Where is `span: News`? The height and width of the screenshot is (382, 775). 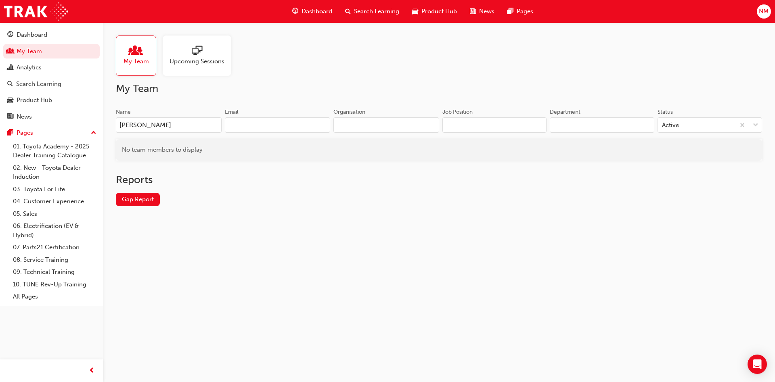
span: News is located at coordinates (487, 11).